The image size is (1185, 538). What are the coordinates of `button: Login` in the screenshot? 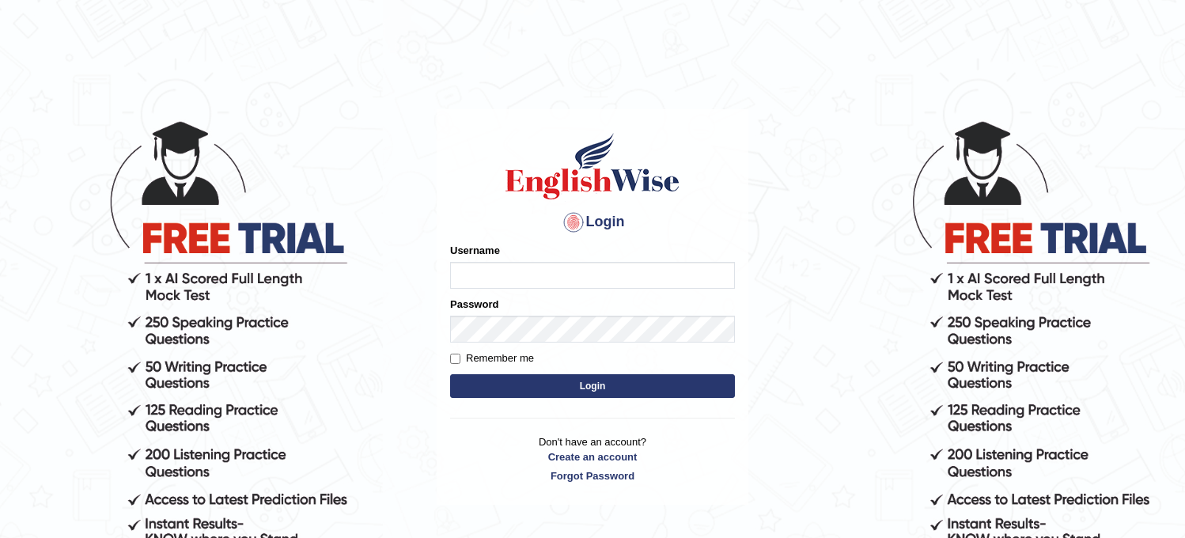 It's located at (593, 386).